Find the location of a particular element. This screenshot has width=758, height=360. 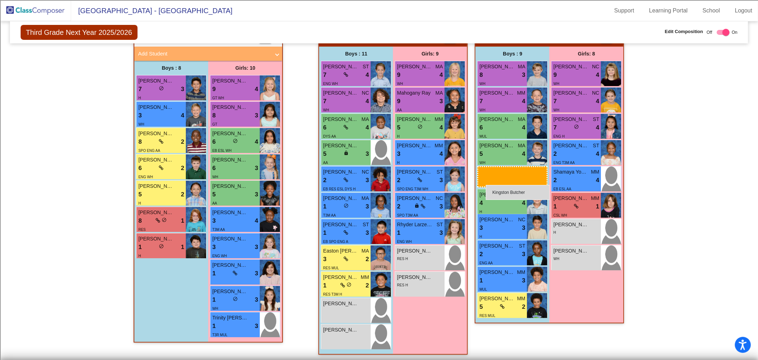

div: BOOK is located at coordinates (379, 226).